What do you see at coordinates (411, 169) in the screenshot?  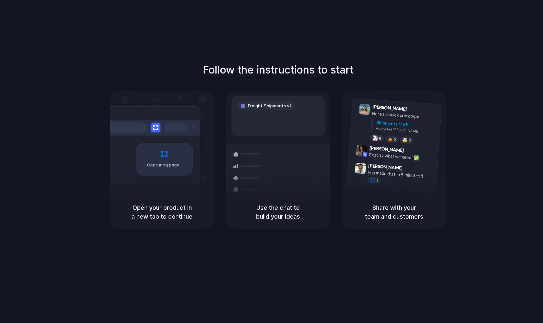 I see `span: 9:47 AM` at bounding box center [411, 169].